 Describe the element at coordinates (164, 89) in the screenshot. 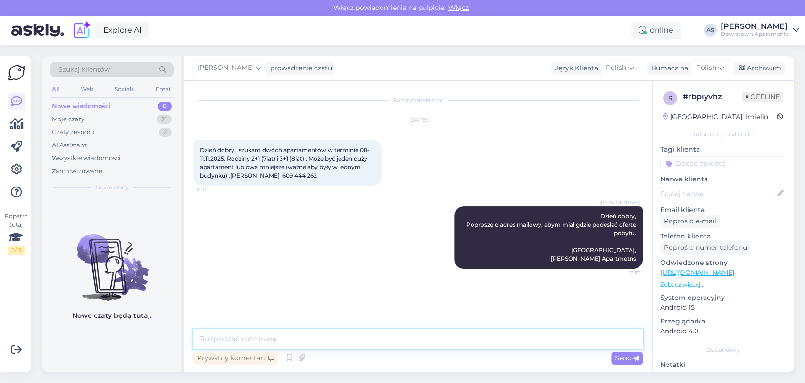

I see `div: Email` at that location.